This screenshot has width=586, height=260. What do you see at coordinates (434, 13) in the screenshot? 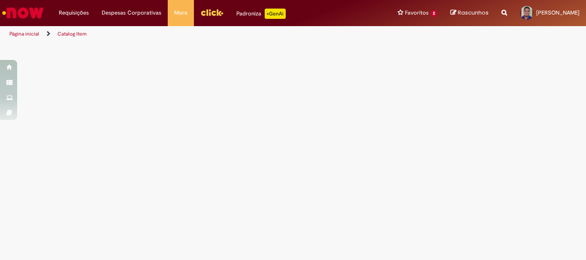
I see `span: 2` at bounding box center [434, 13].